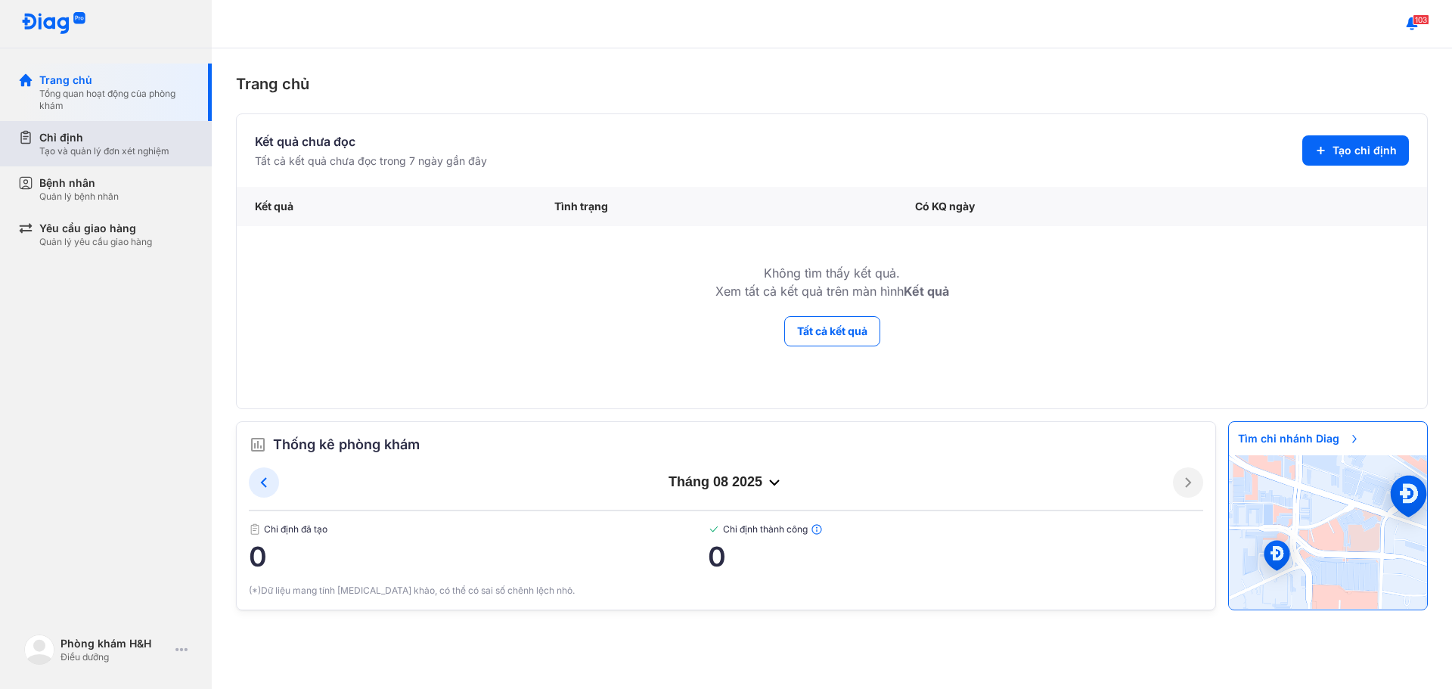  I want to click on span: Chỉ định đã tạo, so click(478, 529).